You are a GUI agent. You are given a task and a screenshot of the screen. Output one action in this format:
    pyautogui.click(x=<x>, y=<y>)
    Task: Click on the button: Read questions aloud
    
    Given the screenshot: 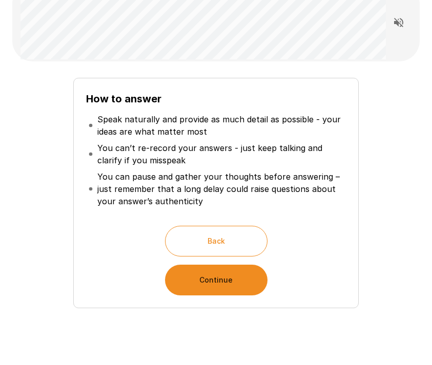 What is the action you would take?
    pyautogui.click(x=398, y=23)
    